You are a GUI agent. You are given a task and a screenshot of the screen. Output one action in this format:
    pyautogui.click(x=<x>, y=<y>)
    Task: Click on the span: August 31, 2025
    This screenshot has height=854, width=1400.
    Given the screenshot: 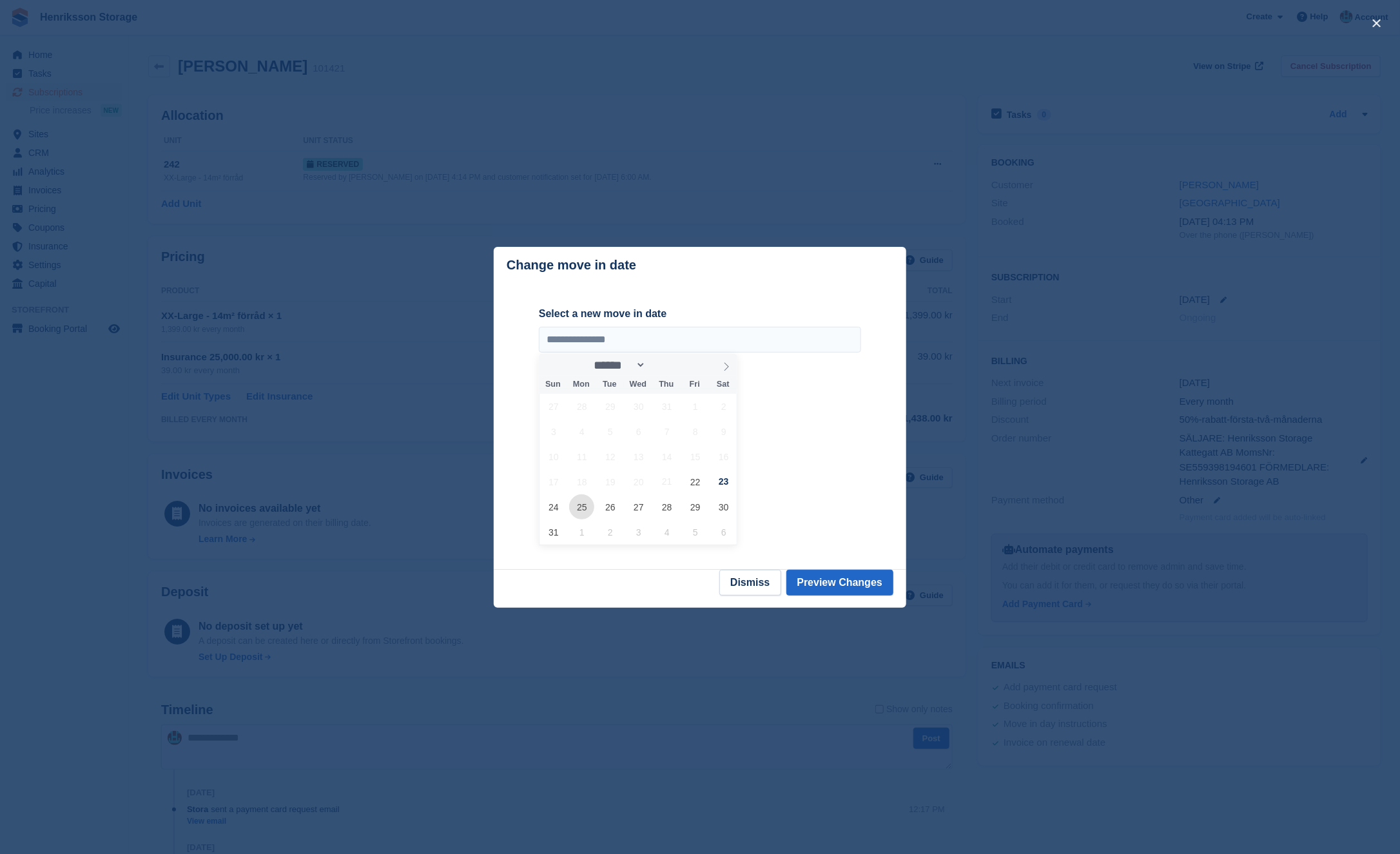 What is the action you would take?
    pyautogui.click(x=553, y=532)
    